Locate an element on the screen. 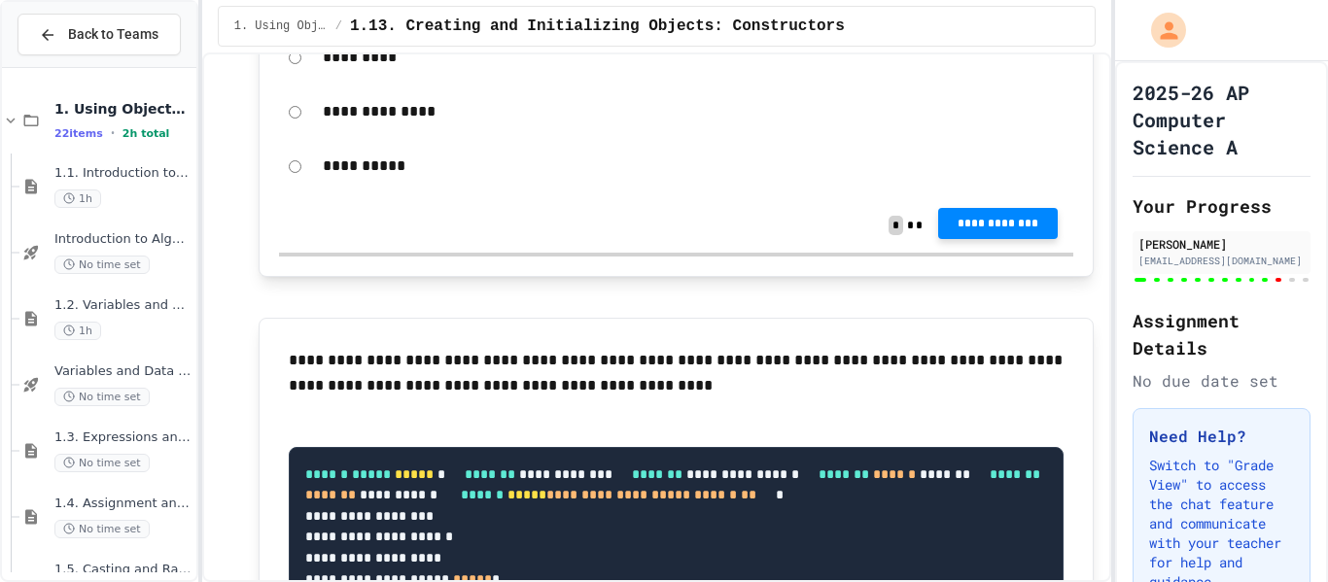 This screenshot has height=582, width=1328. h2: Your Progress is located at coordinates (1221, 206).